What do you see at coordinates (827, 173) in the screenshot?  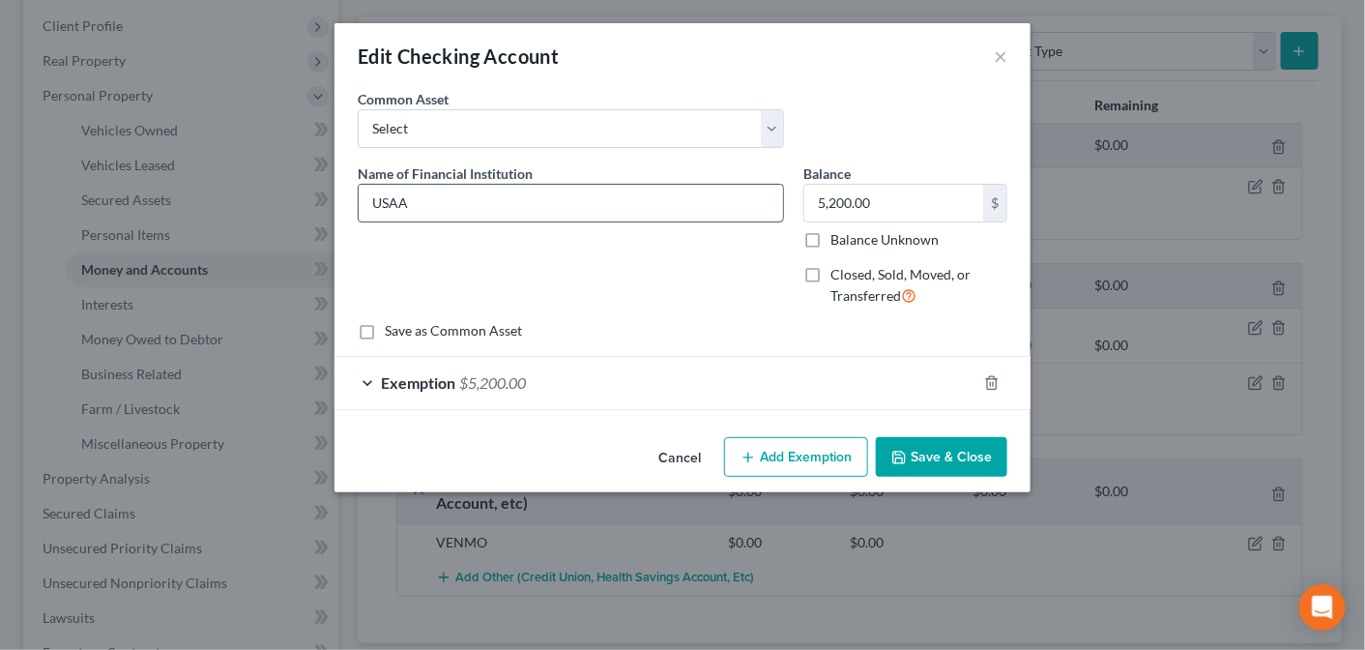 I see `label: Balance` at bounding box center [827, 173].